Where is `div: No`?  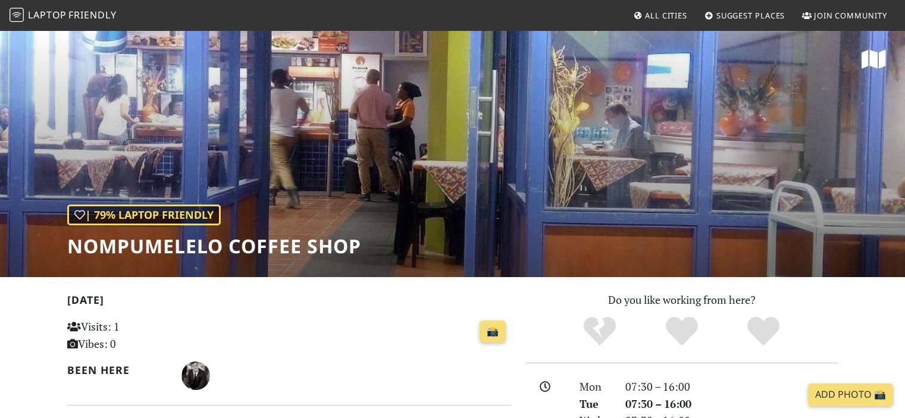
div: No is located at coordinates (600, 332).